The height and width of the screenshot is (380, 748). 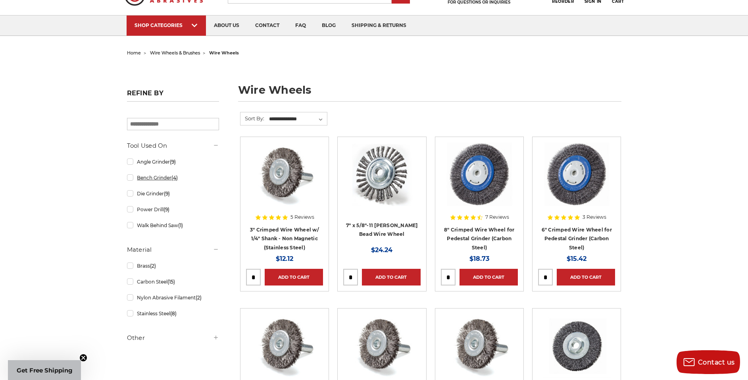 I want to click on h1: wire wheels, so click(x=430, y=93).